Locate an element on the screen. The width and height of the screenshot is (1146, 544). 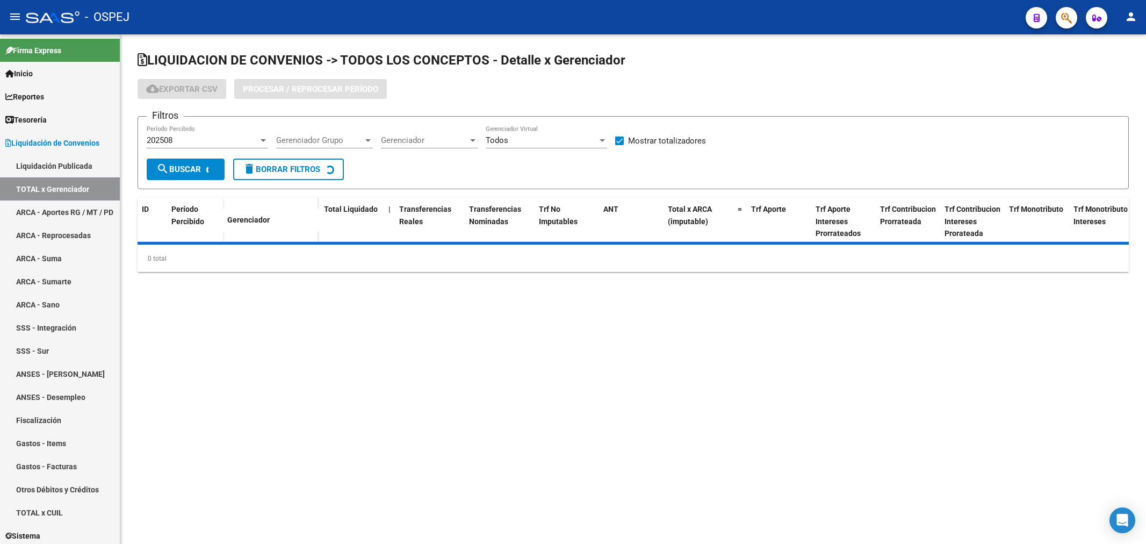
datatable-header-cell: Período Percibido is located at coordinates (187, 220).